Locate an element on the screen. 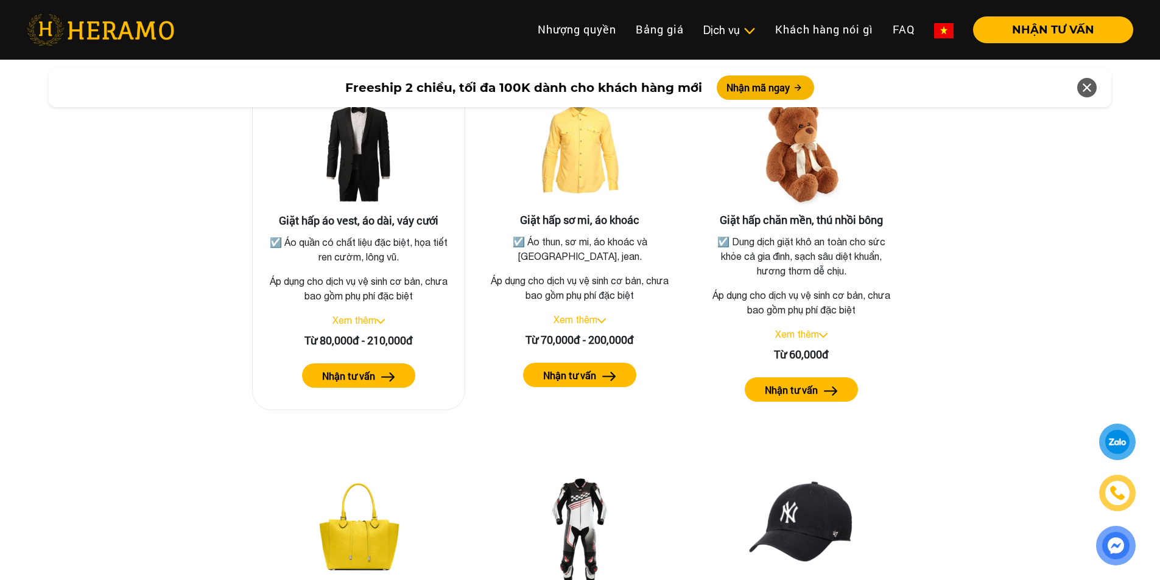 The width and height of the screenshot is (1160, 580). h3: Giặt hấp sơ mi, áo khoác is located at coordinates (580, 220).